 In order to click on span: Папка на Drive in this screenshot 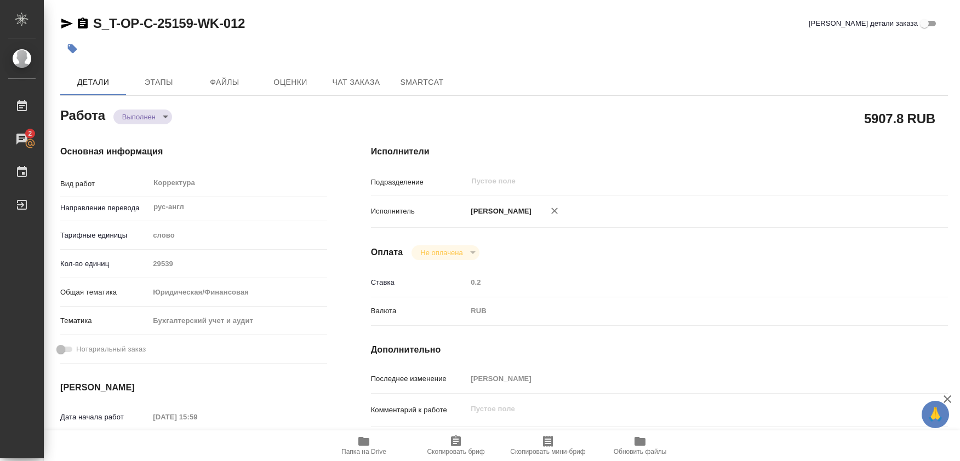, I will do `click(364, 452)`.